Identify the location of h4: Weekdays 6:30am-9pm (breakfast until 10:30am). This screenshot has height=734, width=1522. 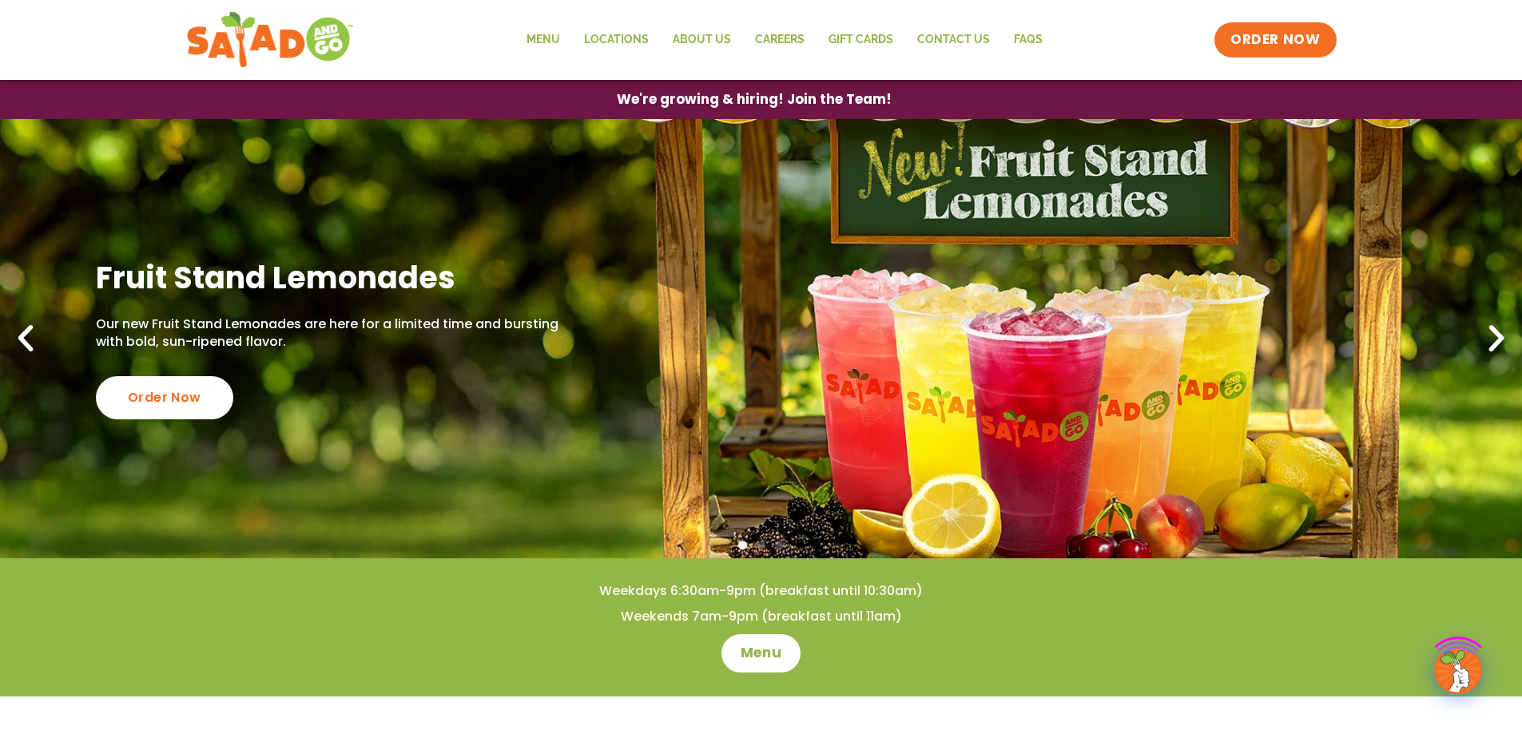
(761, 591).